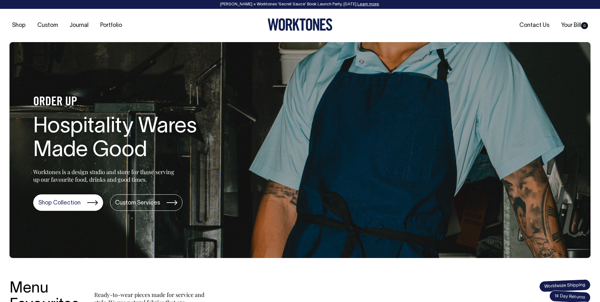  I want to click on a: Custom Services, so click(146, 202).